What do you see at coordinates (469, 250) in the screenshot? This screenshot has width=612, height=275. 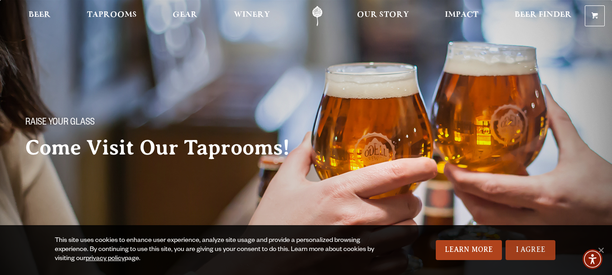 I see `a: Learn More` at bounding box center [469, 250].